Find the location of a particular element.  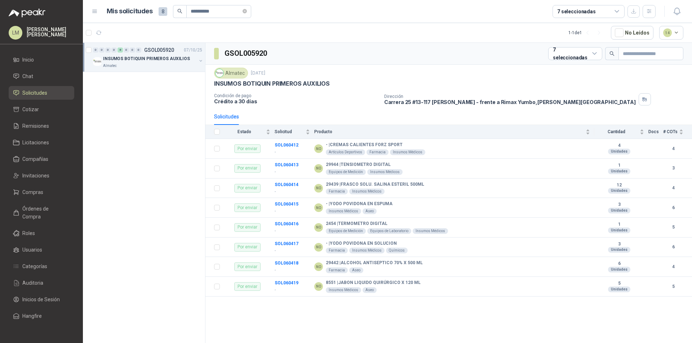

b: - | YODO POVIDONA EN ESPUMA is located at coordinates (359, 204).